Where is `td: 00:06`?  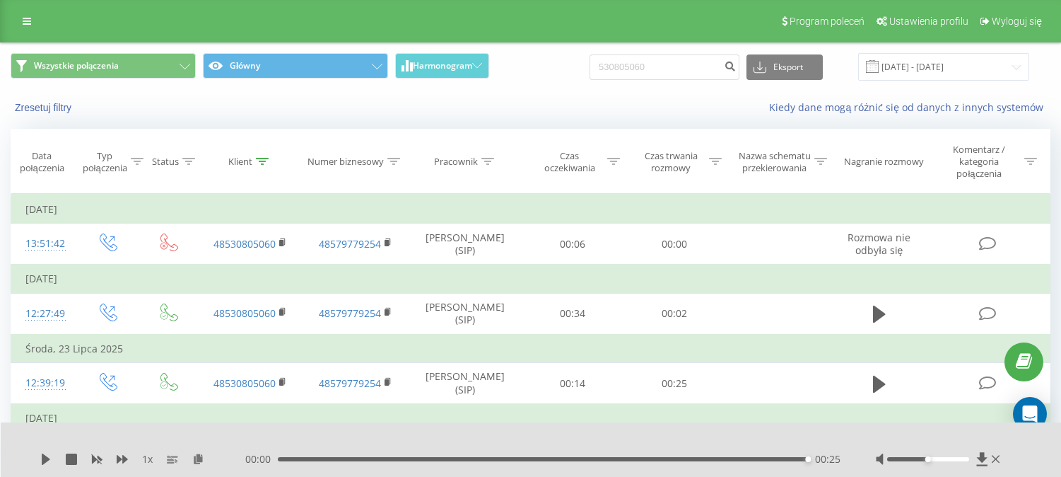 td: 00:06 is located at coordinates (573, 244).